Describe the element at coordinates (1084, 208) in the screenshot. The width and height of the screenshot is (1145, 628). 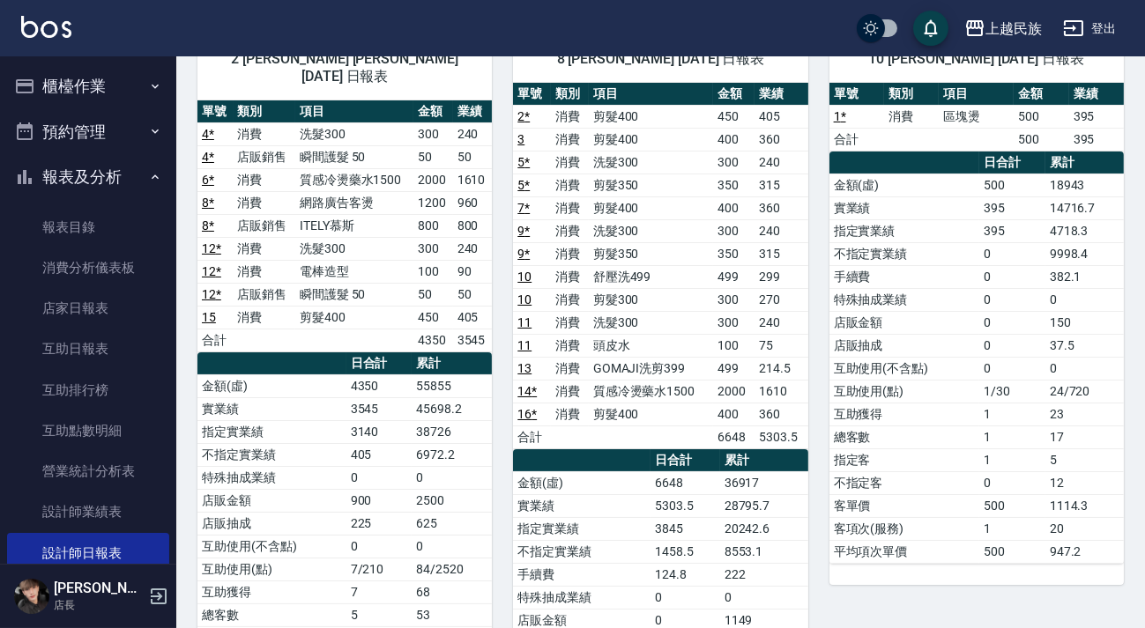
I see `td: 14716.7` at that location.